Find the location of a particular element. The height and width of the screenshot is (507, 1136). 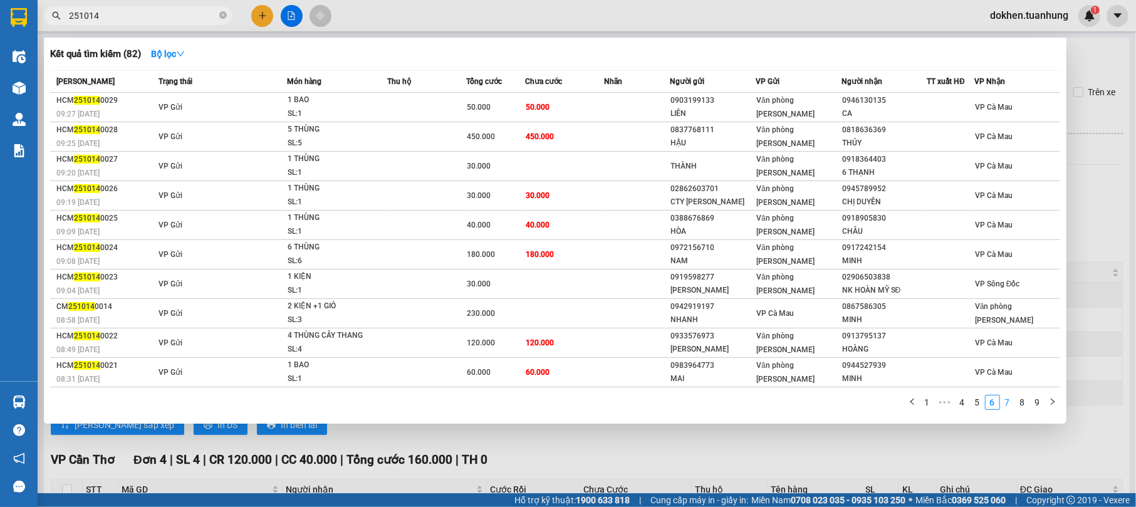

span: down is located at coordinates (180, 54).